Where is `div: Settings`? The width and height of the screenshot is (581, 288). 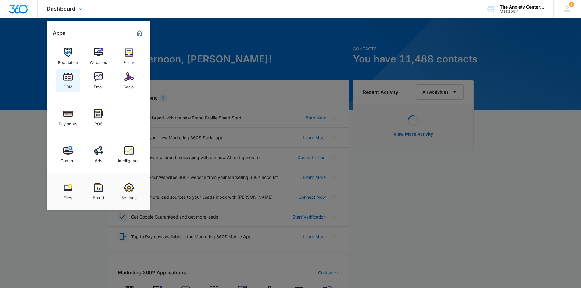
div: Settings is located at coordinates (129, 196).